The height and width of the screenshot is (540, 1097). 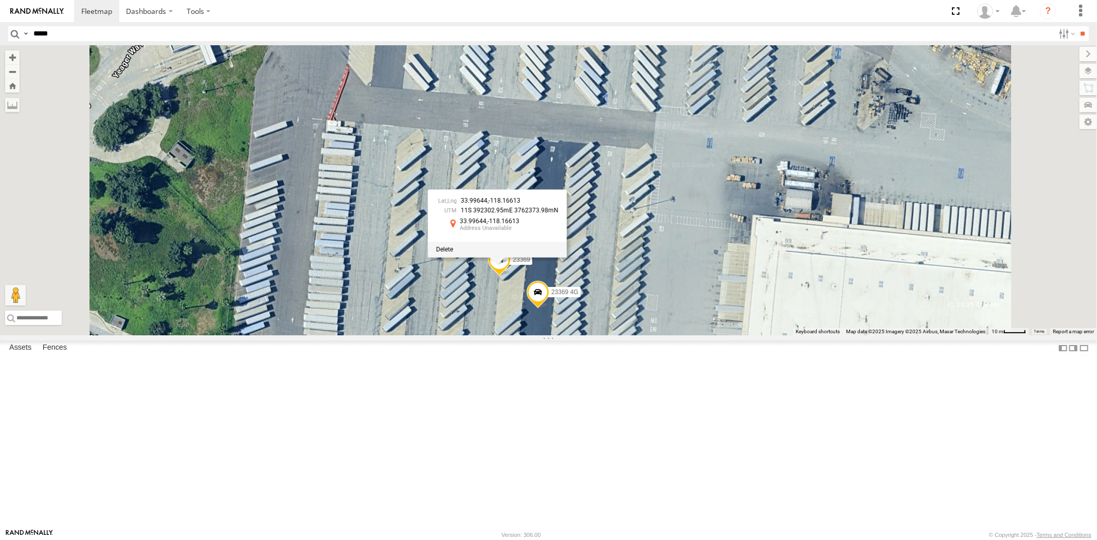 What do you see at coordinates (564, 292) in the screenshot?
I see `span: 23369 4G` at bounding box center [564, 292].